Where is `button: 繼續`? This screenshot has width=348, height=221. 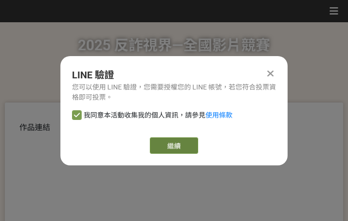
button: 繼續 is located at coordinates (174, 145).